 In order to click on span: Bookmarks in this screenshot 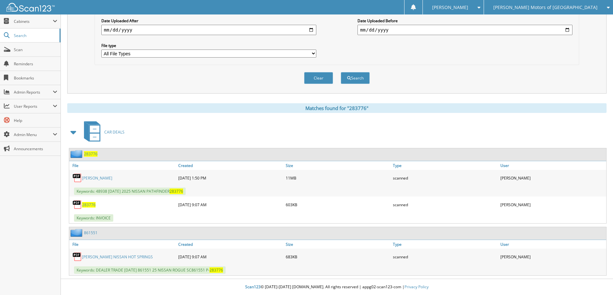, I will do `click(35, 78)`.